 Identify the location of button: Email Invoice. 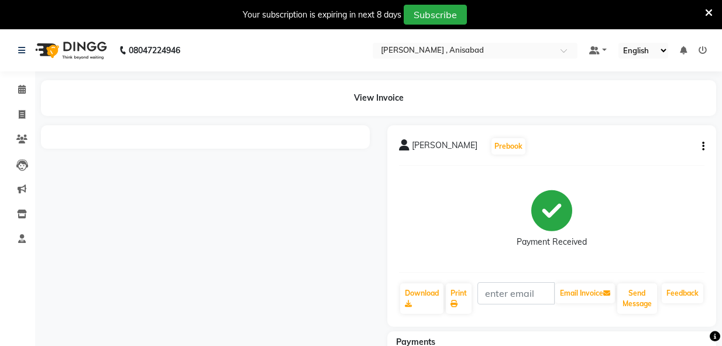
(585, 293).